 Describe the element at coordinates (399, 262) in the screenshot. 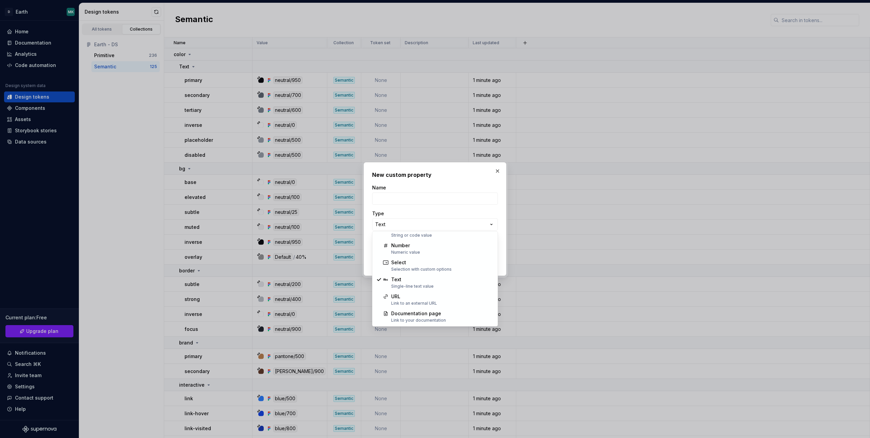

I see `span: Select` at that location.